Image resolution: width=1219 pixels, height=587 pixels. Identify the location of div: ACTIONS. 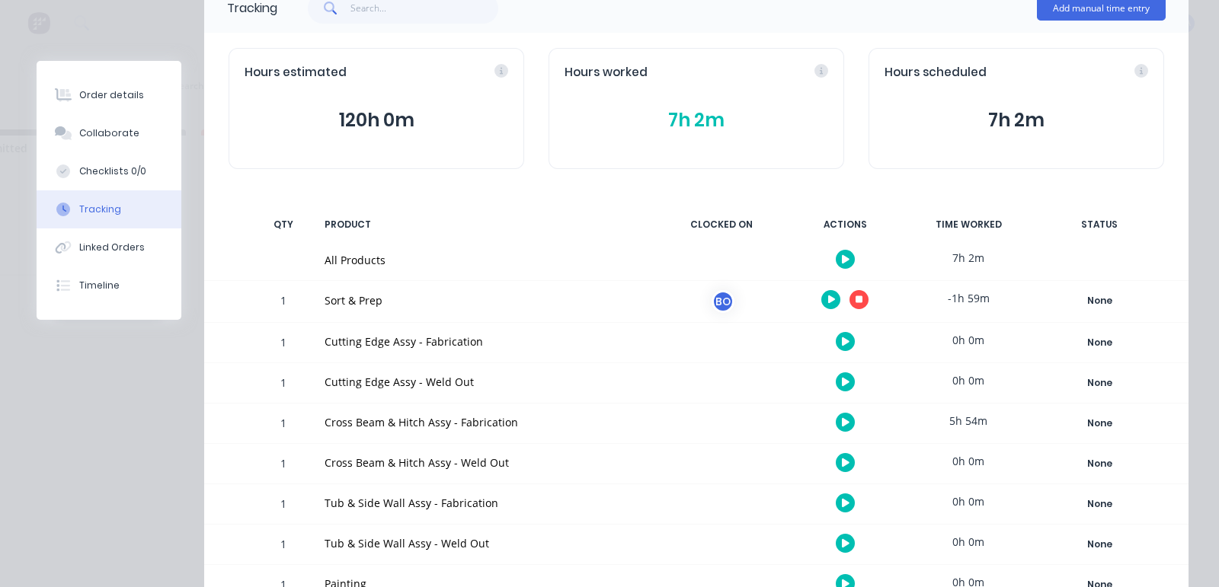
(845, 225).